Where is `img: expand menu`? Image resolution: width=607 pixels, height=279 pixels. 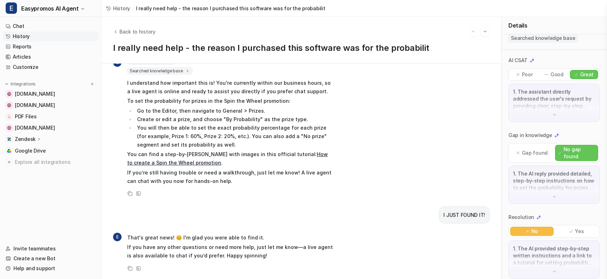 img: expand menu is located at coordinates (7, 84).